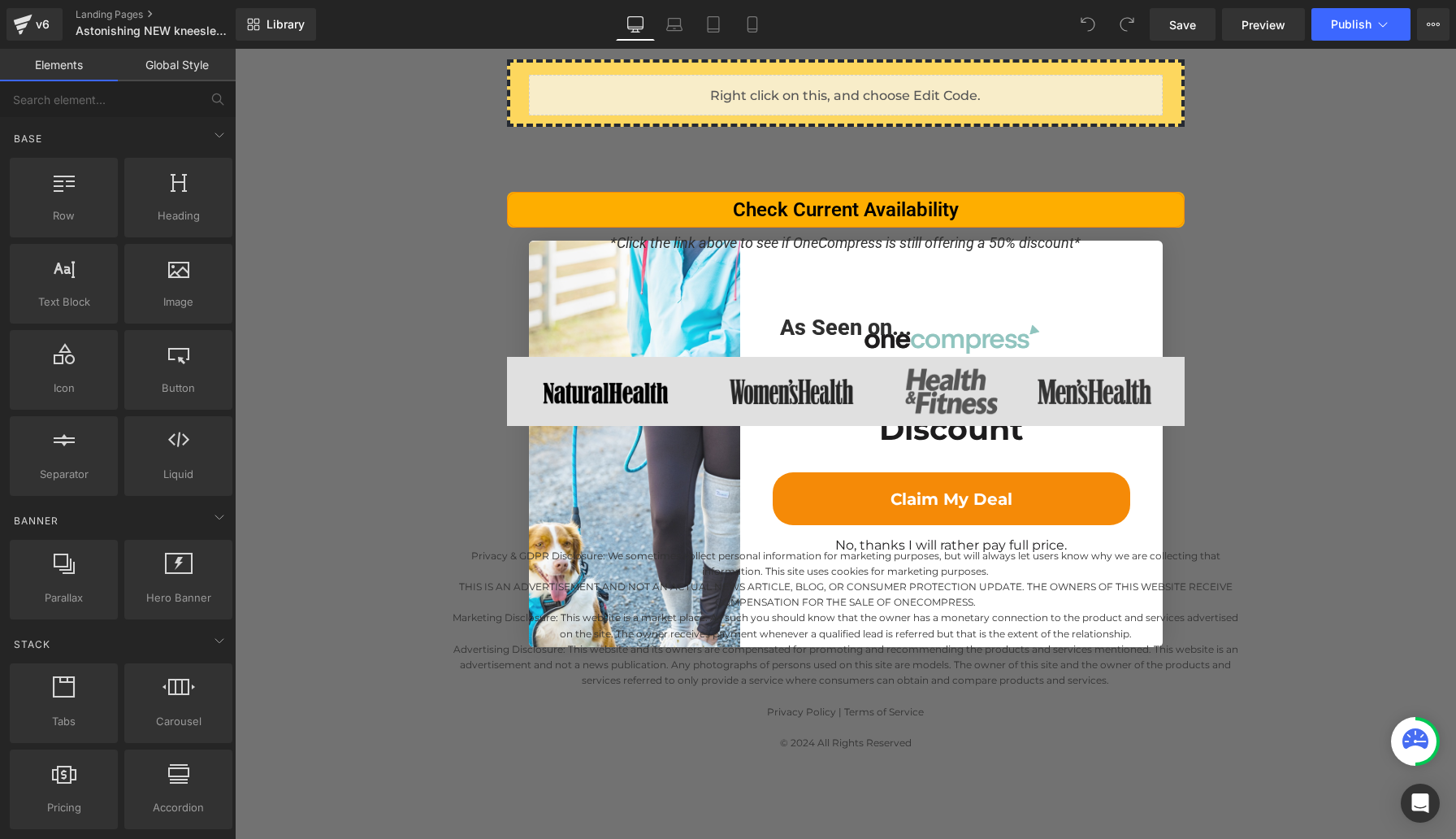  What do you see at coordinates (611, 161) in the screenshot?
I see `span: Check Current Availability` at bounding box center [611, 161].